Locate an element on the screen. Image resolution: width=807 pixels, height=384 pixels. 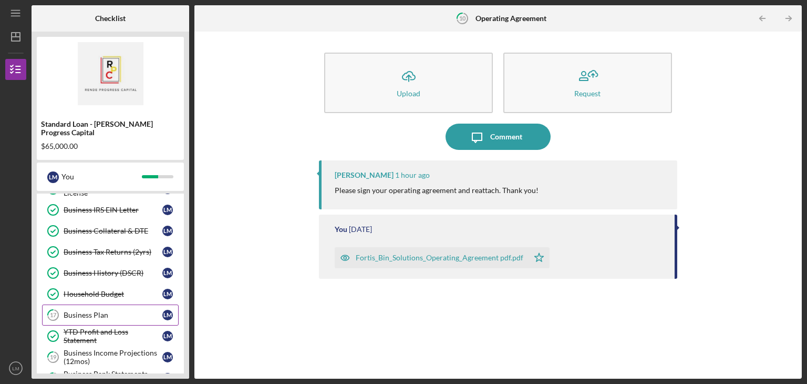
button: LM is located at coordinates (16, 368).